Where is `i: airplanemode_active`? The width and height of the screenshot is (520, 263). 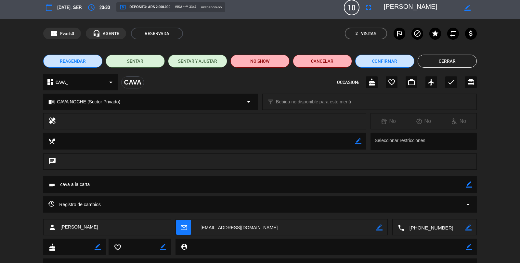 i: airplanemode_active is located at coordinates (431, 82).